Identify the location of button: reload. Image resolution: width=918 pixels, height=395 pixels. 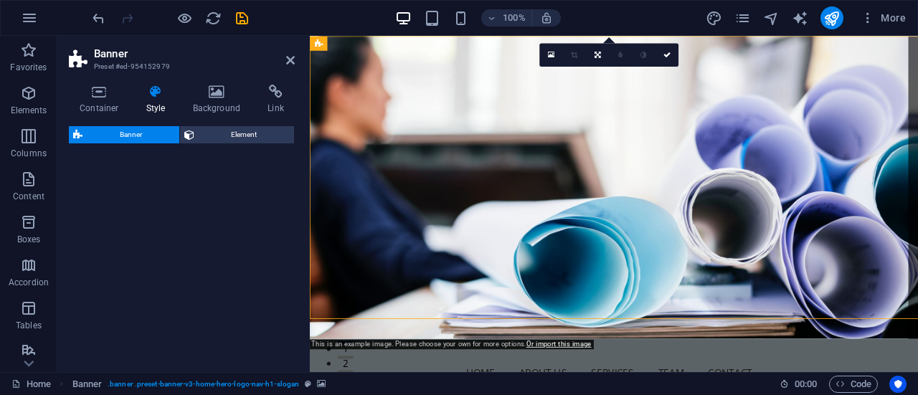
(213, 18).